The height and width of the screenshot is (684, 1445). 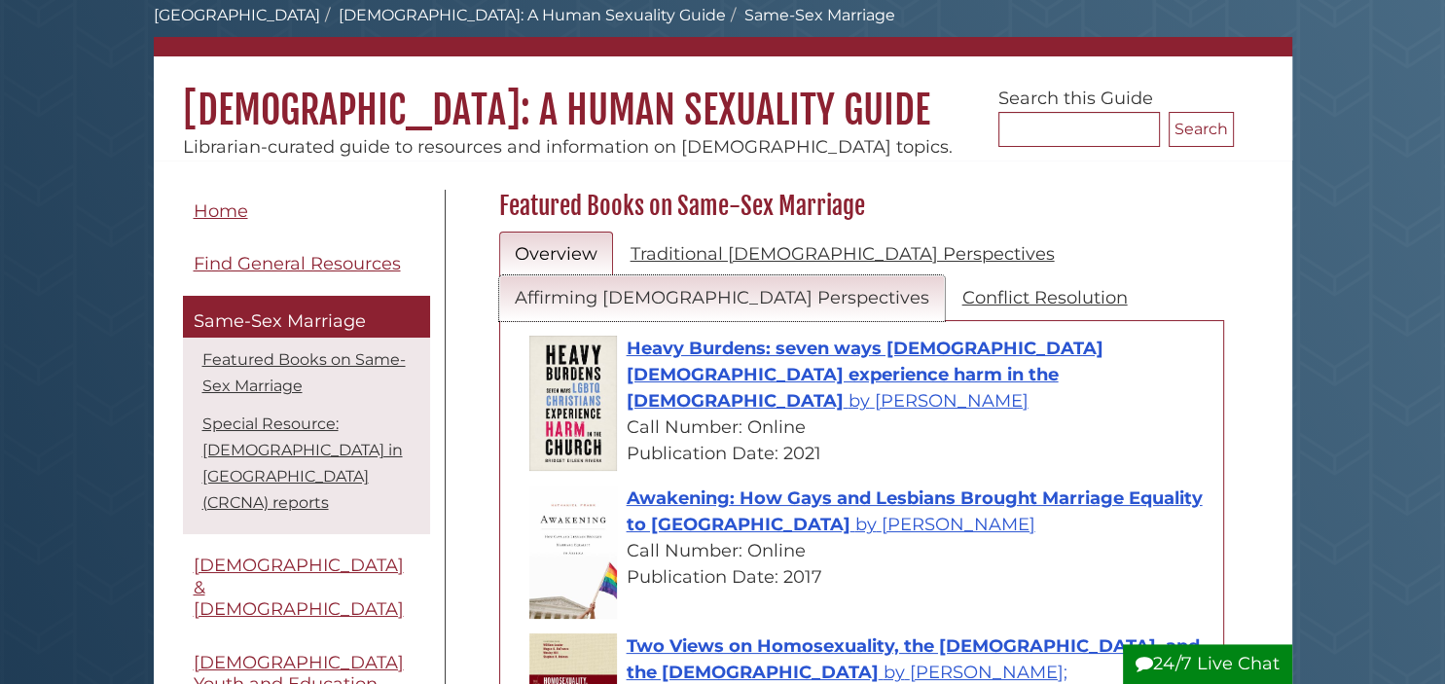 What do you see at coordinates (306, 211) in the screenshot?
I see `a: Home` at bounding box center [306, 211].